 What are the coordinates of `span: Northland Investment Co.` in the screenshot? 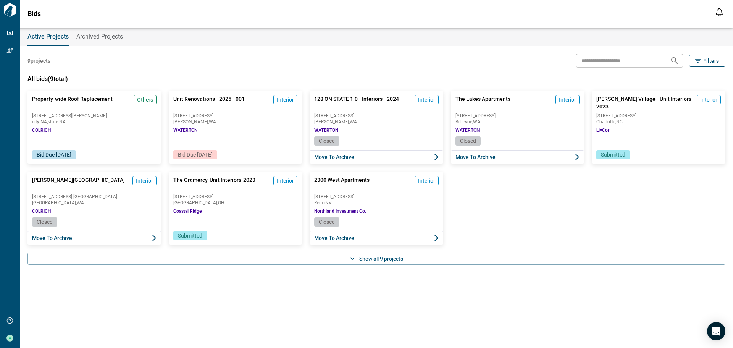 It's located at (340, 211).